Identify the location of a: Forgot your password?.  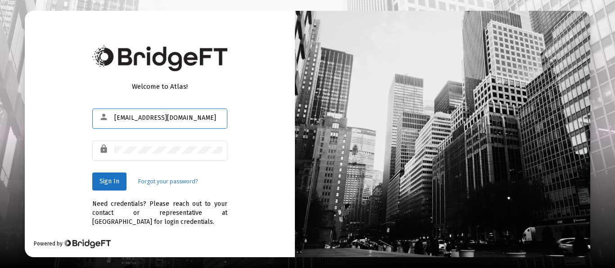
(168, 181).